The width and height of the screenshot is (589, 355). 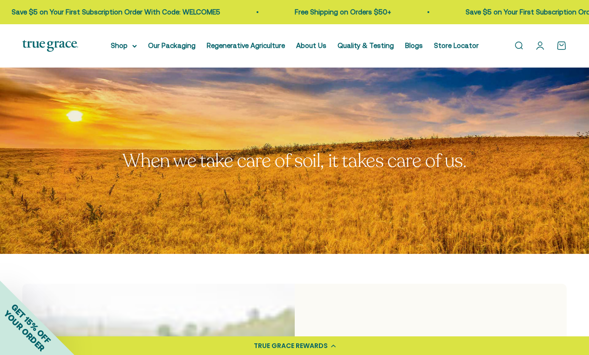 What do you see at coordinates (31, 323) in the screenshot?
I see `span: GET 15% OFF` at bounding box center [31, 323].